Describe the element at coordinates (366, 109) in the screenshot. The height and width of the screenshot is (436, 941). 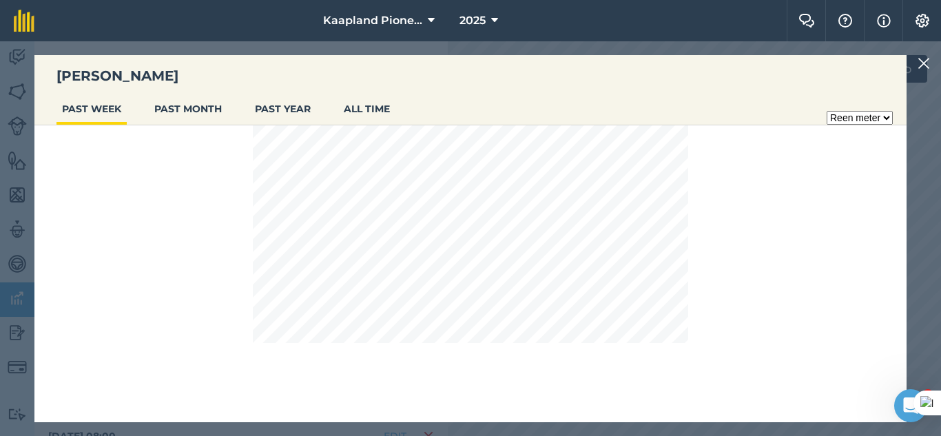
I see `button: ALL TIME` at that location.